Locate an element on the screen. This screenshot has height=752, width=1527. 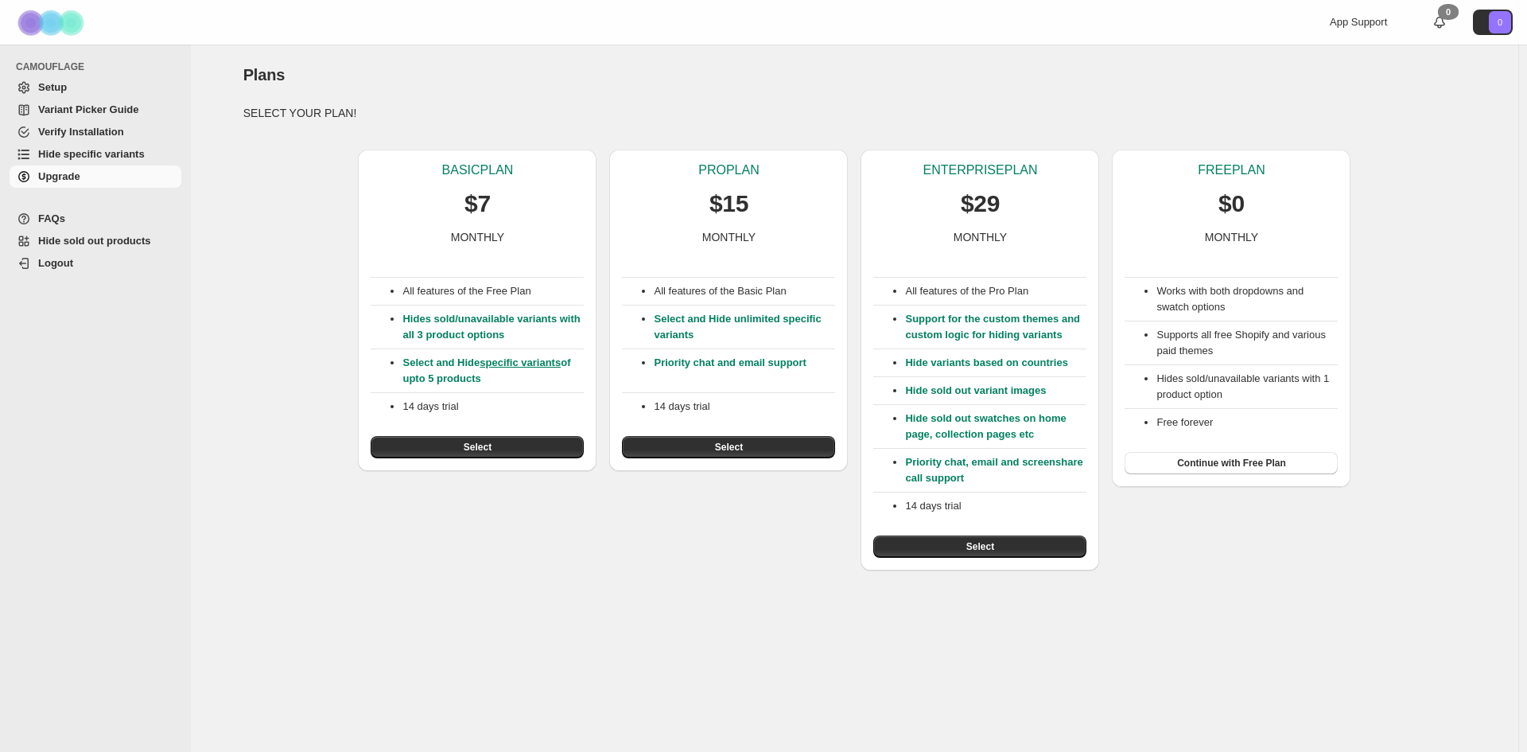
span: FAQs is located at coordinates (52, 218).